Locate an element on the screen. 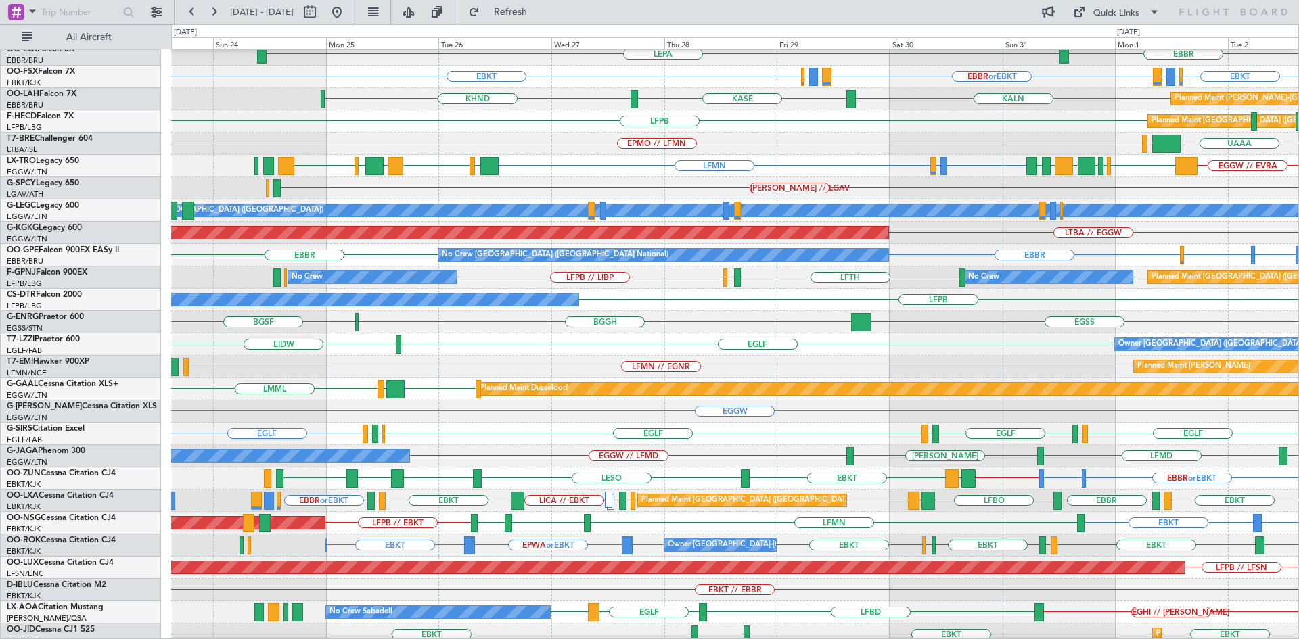 This screenshot has width=1299, height=639. span: OO-ROK is located at coordinates (24, 540).